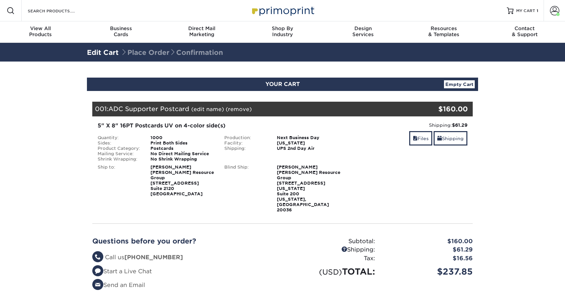  Describe the element at coordinates (172, 53) in the screenshot. I see `span: Place Order Confirmation` at that location.